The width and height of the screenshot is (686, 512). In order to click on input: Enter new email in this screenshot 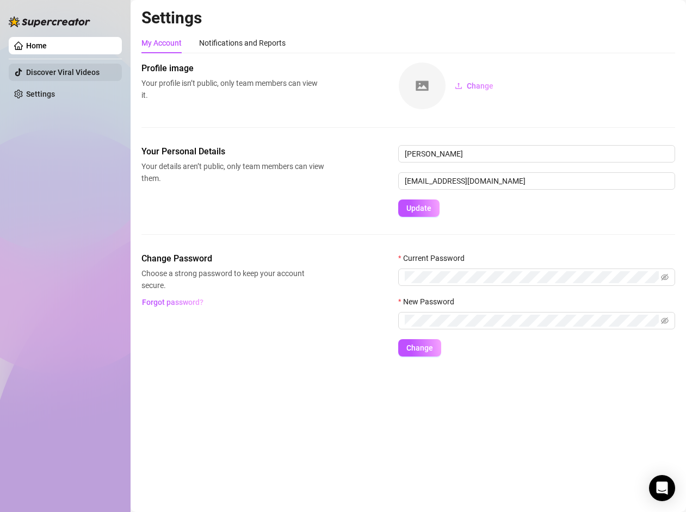, I will do `click(536, 181)`.